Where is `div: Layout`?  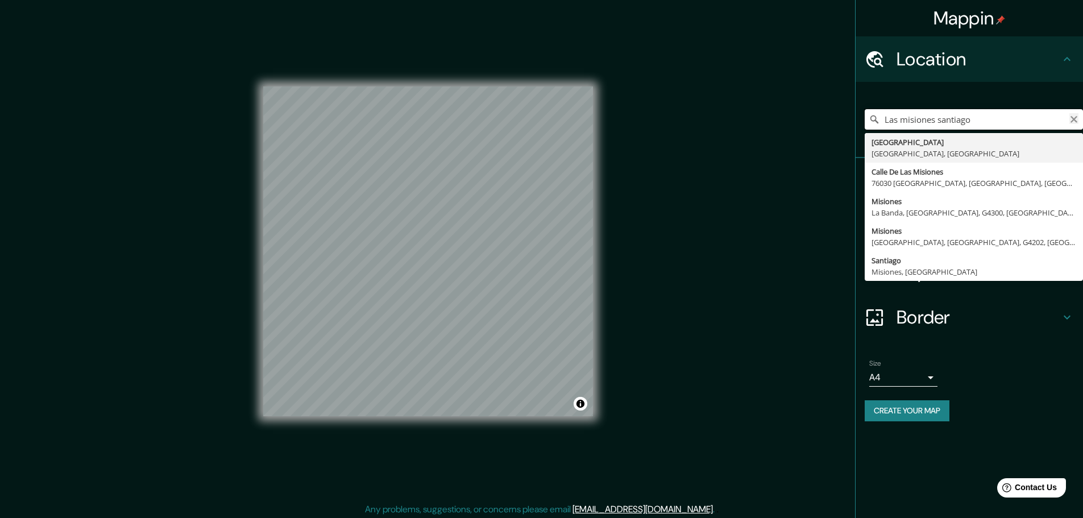
div: Layout is located at coordinates (969, 272).